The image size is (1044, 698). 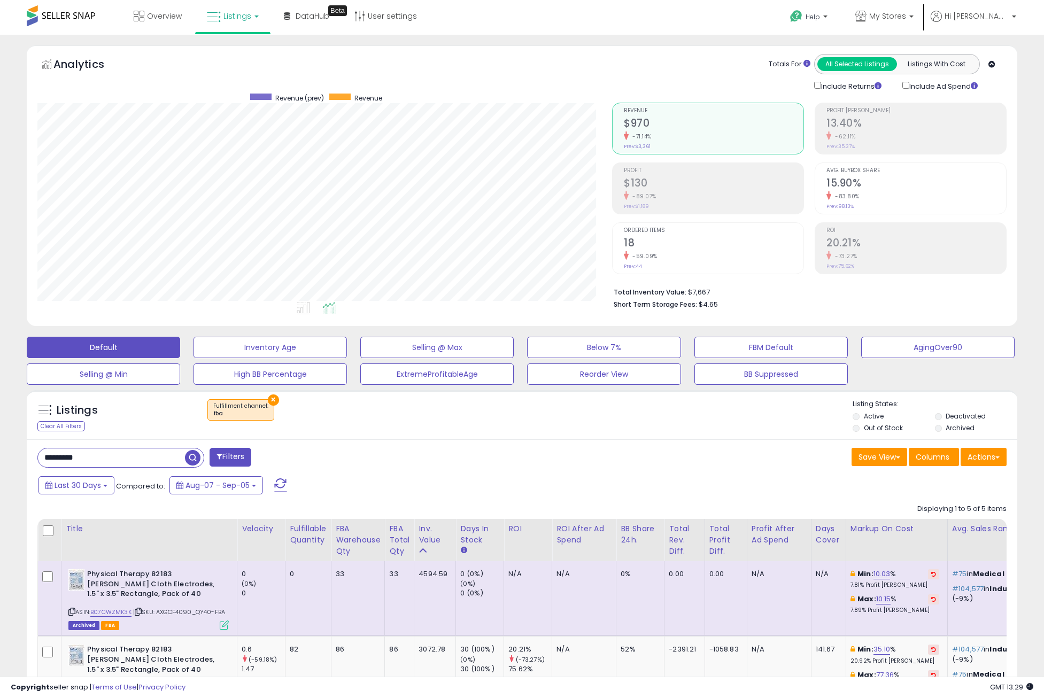 I want to click on div: fba, so click(x=241, y=414).